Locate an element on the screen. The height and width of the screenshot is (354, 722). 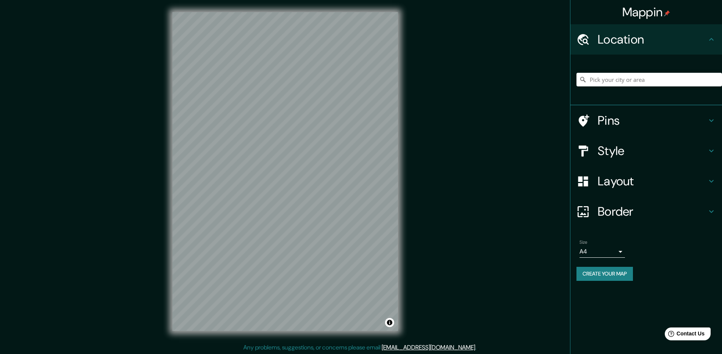
div: Layout is located at coordinates (646, 181).